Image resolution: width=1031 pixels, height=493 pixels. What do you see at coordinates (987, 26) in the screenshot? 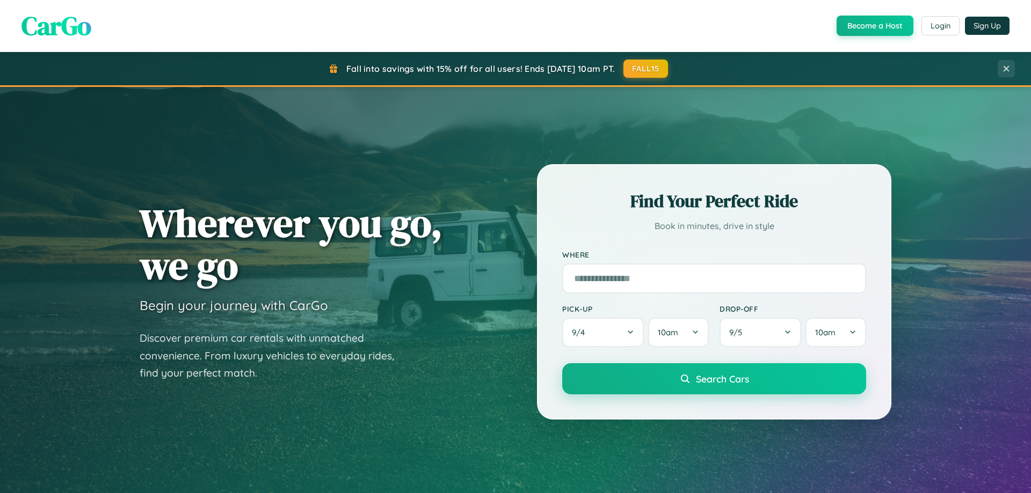
I see `button: Sign Up` at bounding box center [987, 26].